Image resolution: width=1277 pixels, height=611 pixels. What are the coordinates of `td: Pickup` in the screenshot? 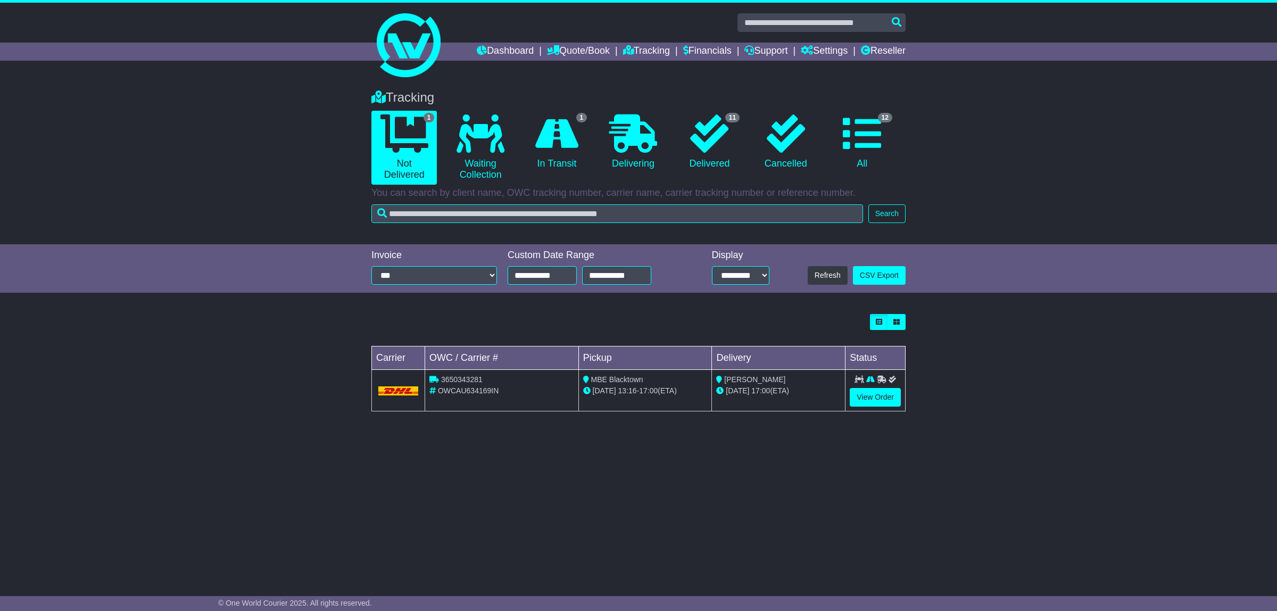 It's located at (645, 358).